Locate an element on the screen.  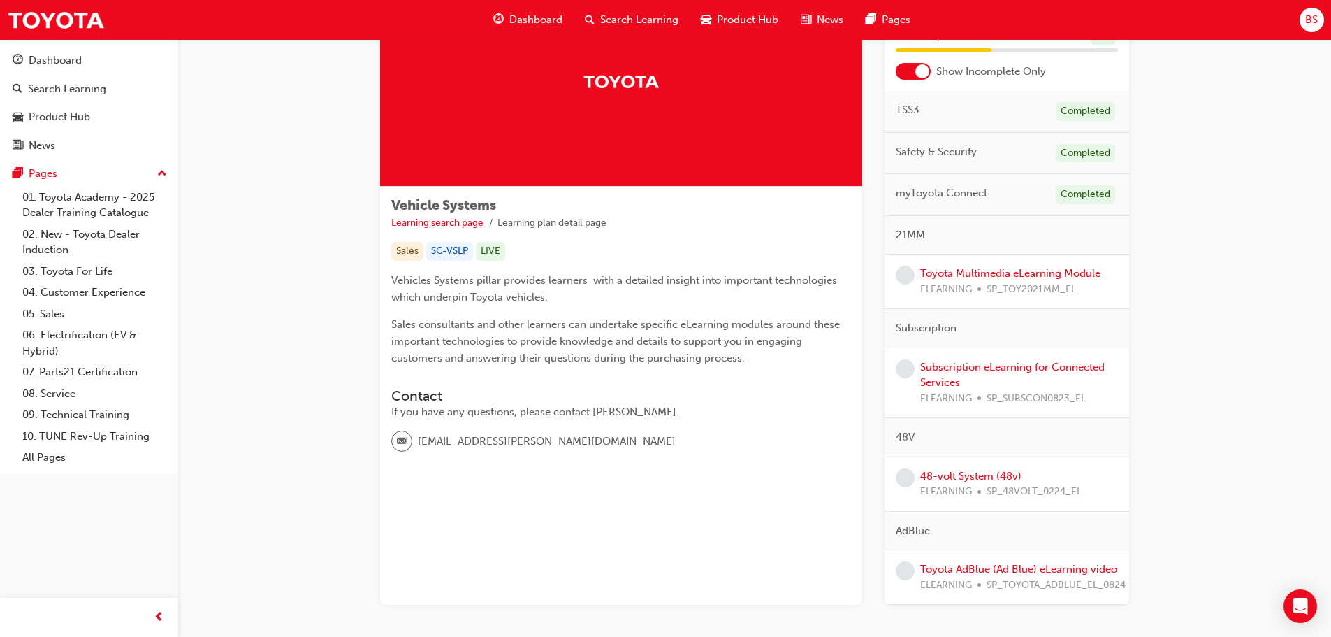
a: 01. Toyota Academy - 2025 Dealer Training Catalogue is located at coordinates (94, 205).